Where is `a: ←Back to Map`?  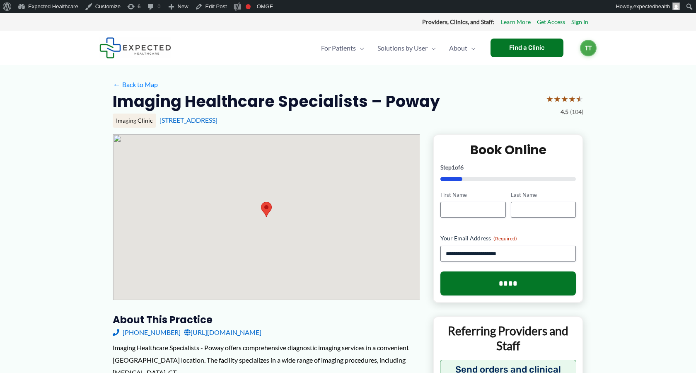
a: ←Back to Map is located at coordinates (135, 85).